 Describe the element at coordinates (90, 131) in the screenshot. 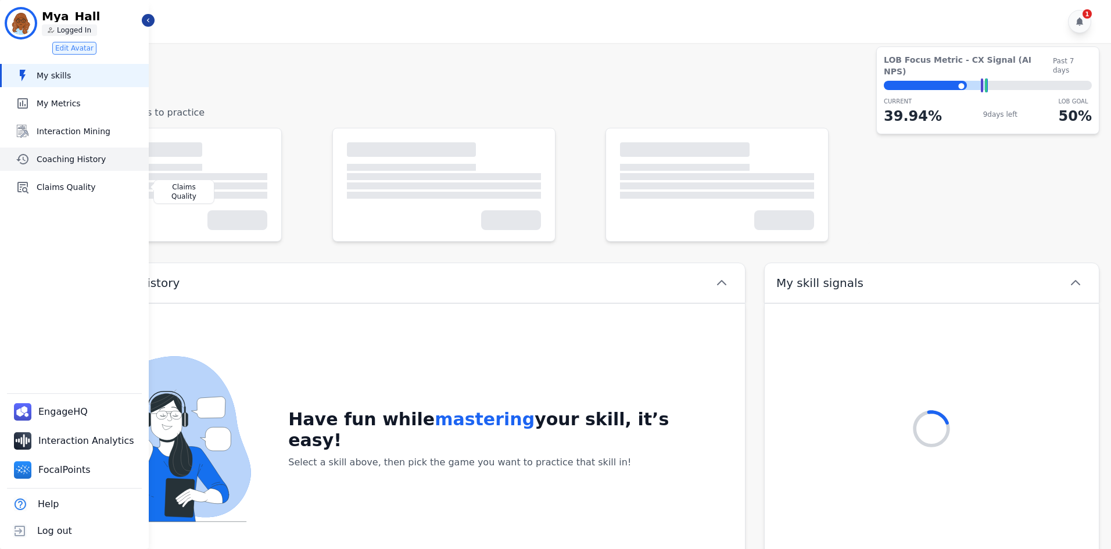

I see `span: Interaction Mining` at that location.